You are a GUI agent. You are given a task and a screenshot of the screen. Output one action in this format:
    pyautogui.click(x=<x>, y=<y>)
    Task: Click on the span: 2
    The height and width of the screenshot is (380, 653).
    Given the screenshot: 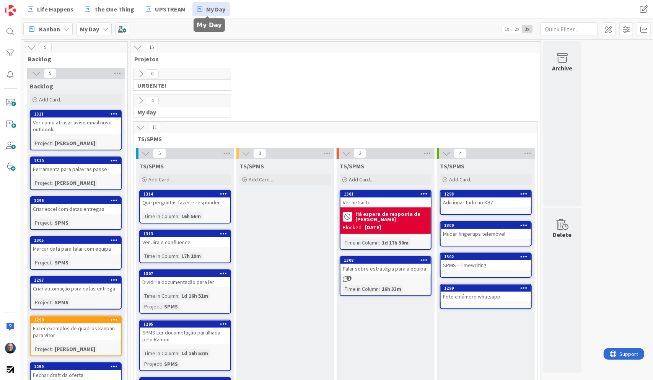 What is the action you would take?
    pyautogui.click(x=360, y=153)
    